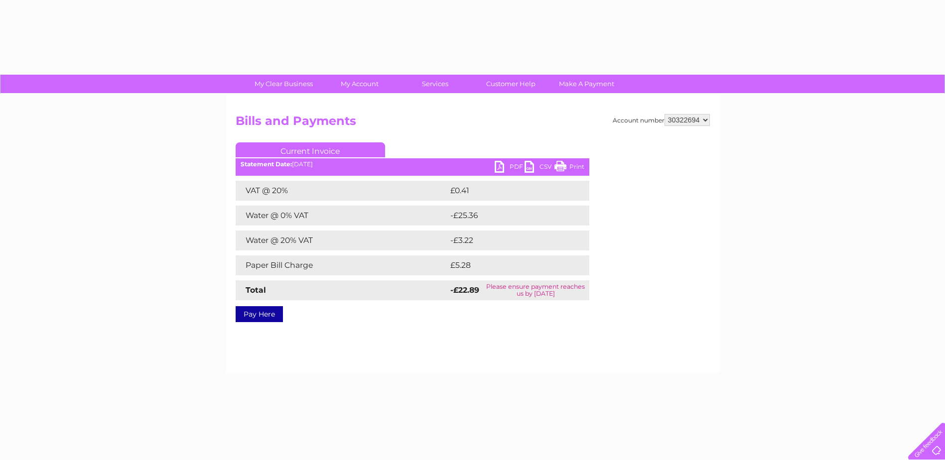  Describe the element at coordinates (507, 241) in the screenshot. I see `td: -£3.22` at that location.